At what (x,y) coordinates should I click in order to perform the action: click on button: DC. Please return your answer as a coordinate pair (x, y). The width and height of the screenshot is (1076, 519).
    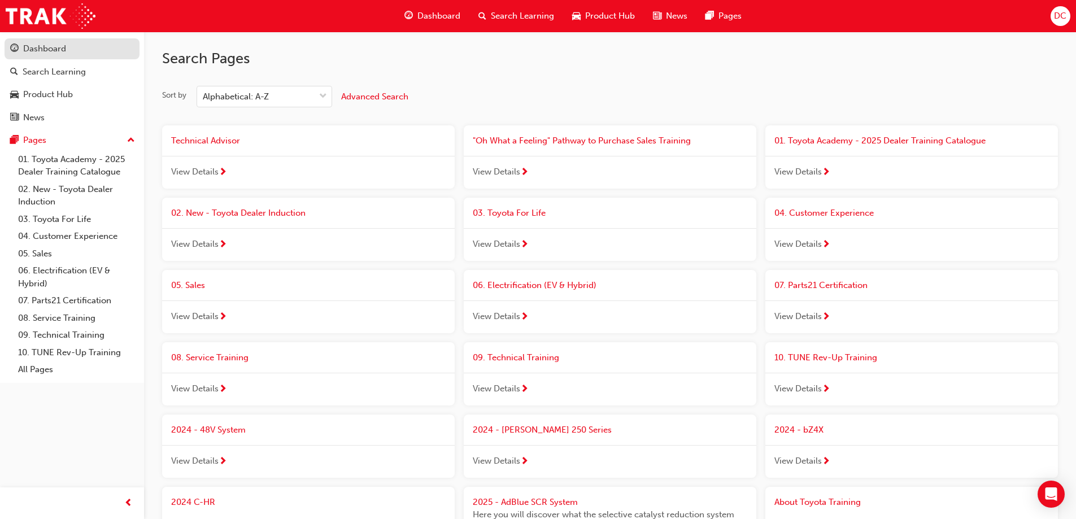
    Looking at the image, I should click on (1060, 16).